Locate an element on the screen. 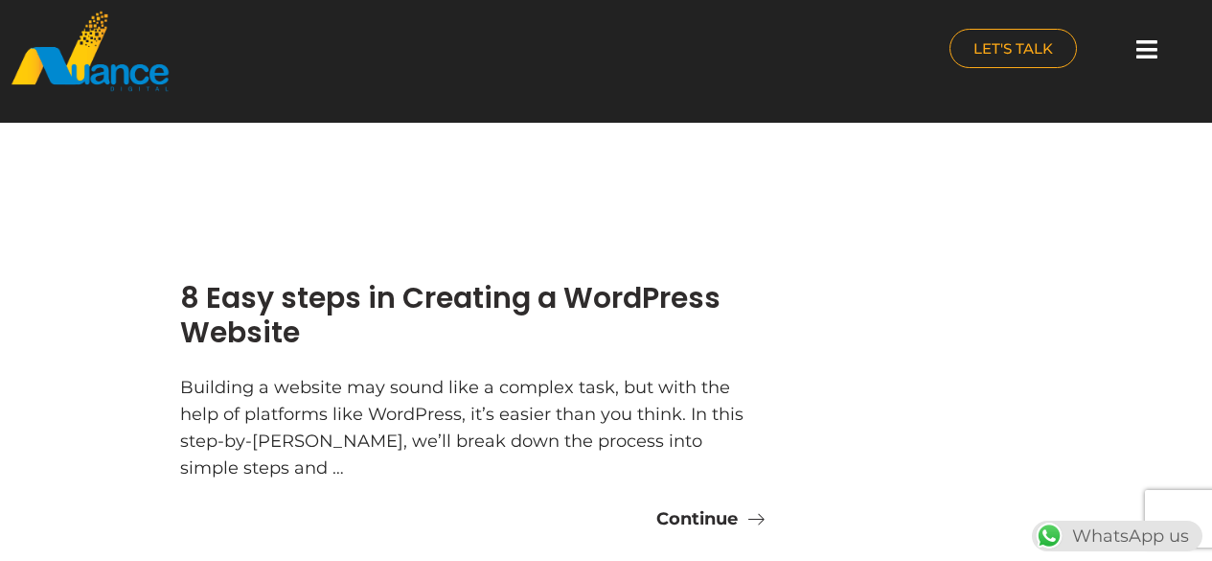 The width and height of the screenshot is (1212, 561). a: LET'S TALK is located at coordinates (1013, 48).